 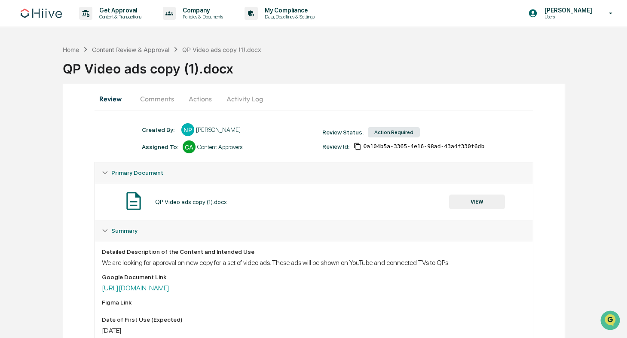 I want to click on div: Review Id:, so click(x=336, y=146).